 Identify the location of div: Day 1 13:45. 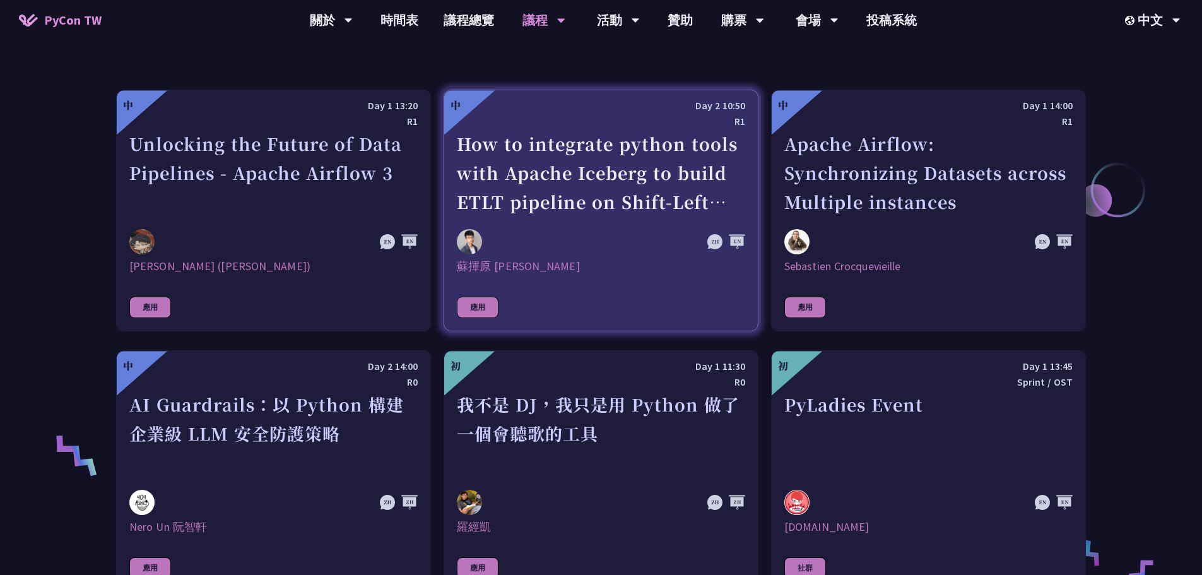
(928, 366).